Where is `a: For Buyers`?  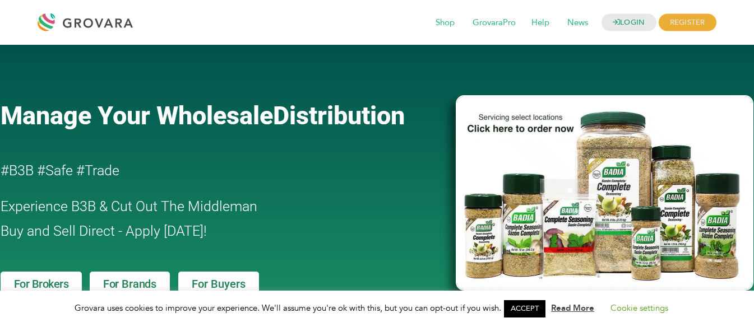 a: For Buyers is located at coordinates (219, 284).